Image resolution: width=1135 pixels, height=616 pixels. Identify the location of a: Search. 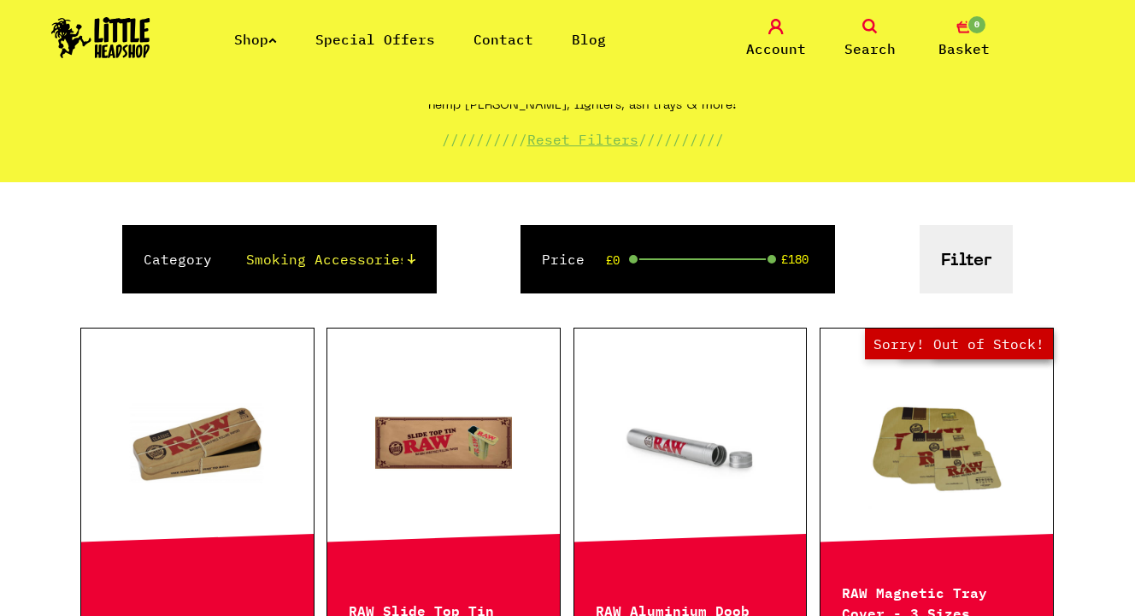
(870, 38).